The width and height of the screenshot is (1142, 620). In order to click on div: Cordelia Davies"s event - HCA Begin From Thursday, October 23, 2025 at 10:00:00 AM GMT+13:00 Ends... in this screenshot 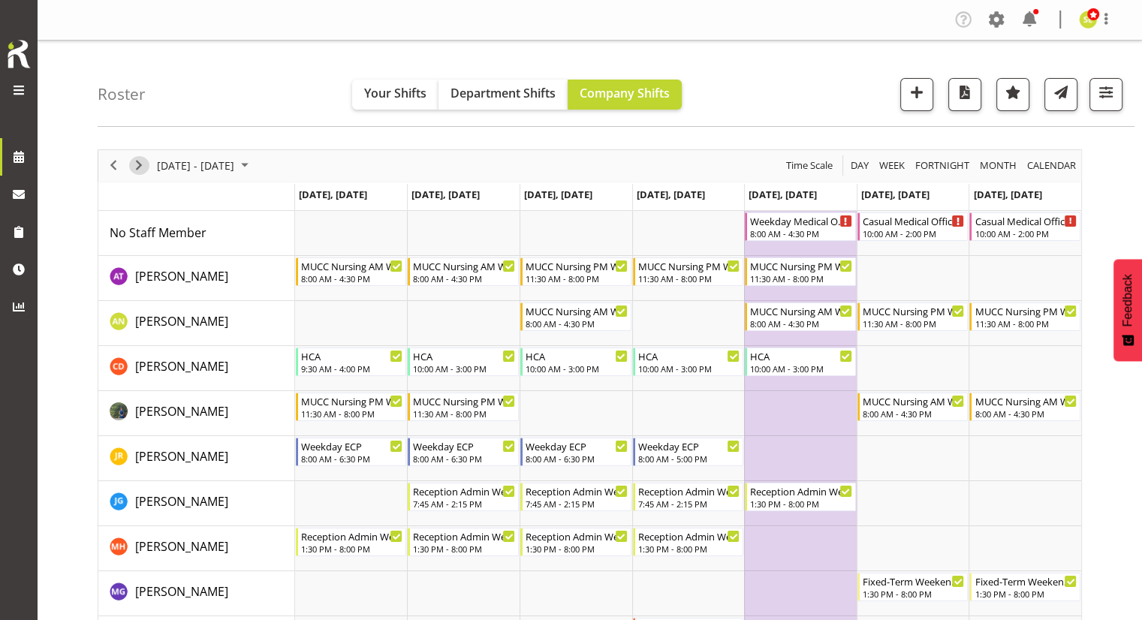, I will do `click(688, 362)`.